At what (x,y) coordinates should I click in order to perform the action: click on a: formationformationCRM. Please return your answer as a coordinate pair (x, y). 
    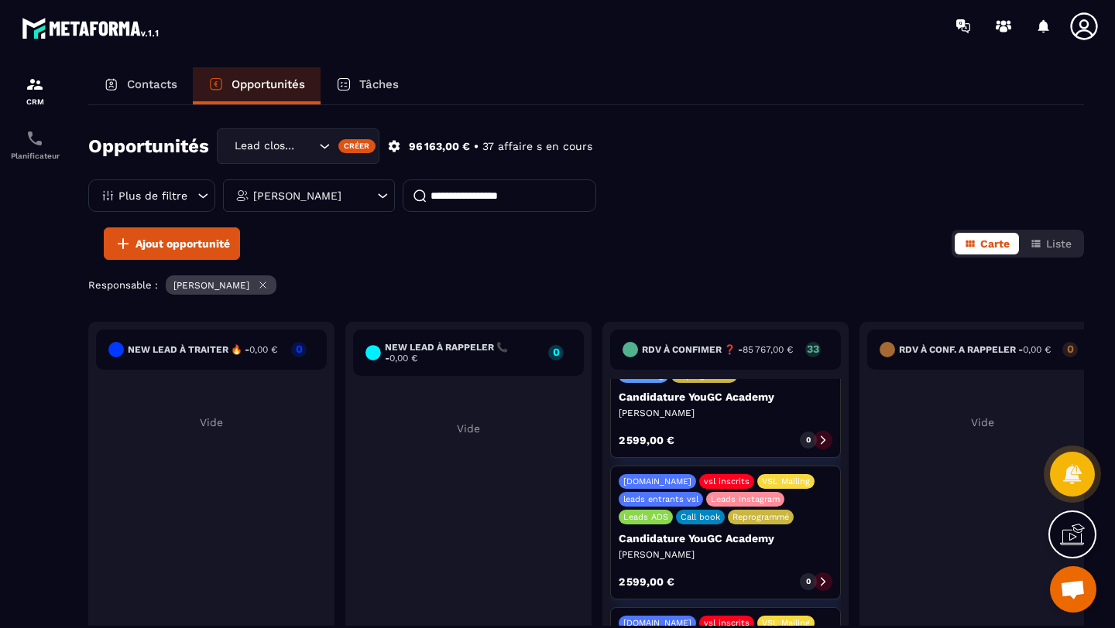
    Looking at the image, I should click on (35, 91).